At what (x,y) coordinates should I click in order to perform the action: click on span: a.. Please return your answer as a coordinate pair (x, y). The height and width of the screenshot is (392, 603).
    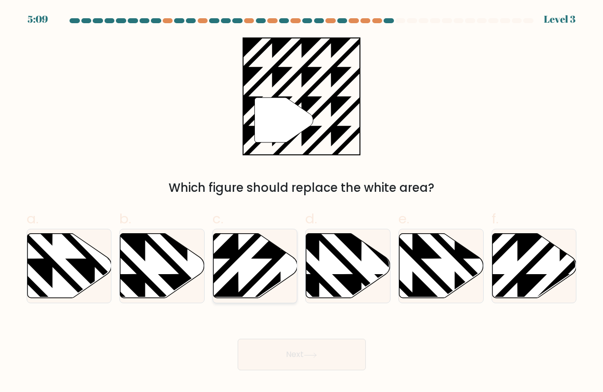
    Looking at the image, I should click on (33, 218).